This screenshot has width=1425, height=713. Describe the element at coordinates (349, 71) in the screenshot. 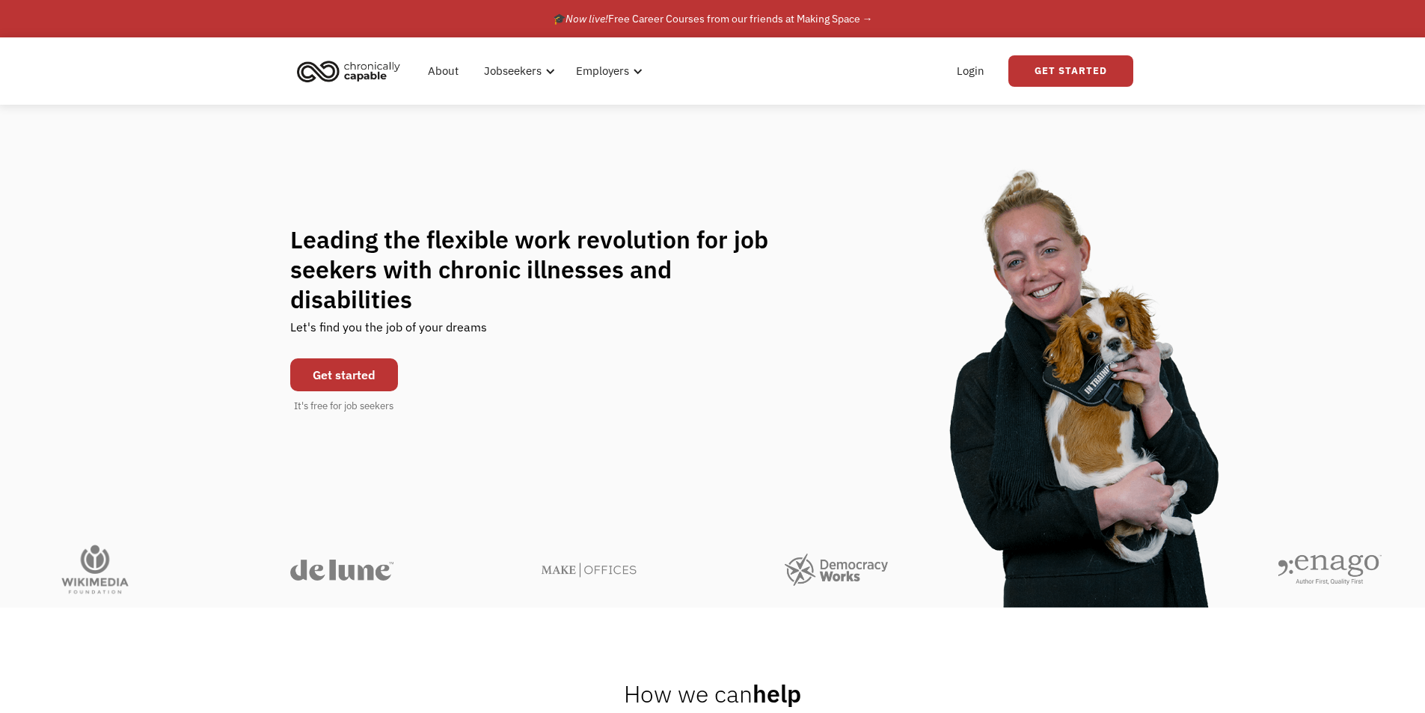

I see `img: Chronically Capable logo` at that location.